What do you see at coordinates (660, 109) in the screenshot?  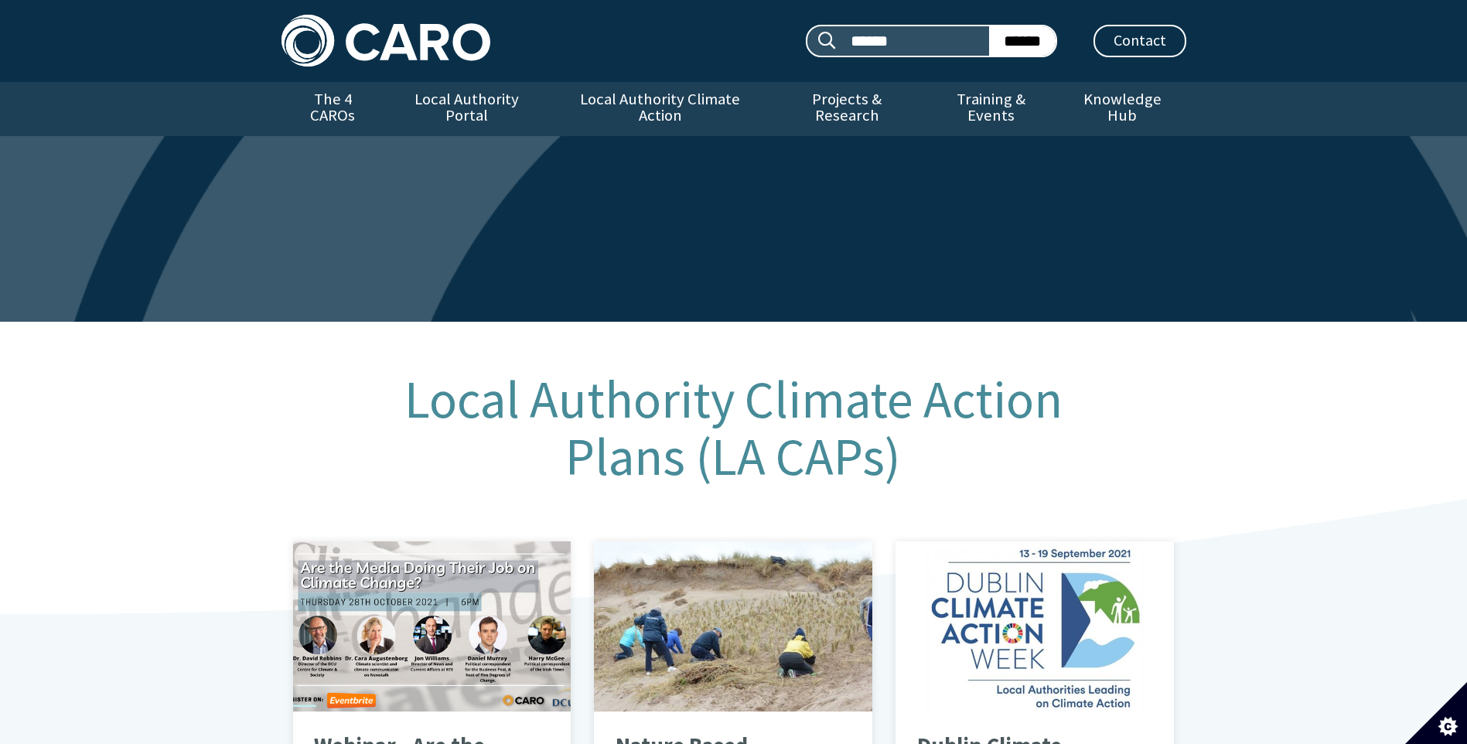 I see `a: Local Authority Climate Action` at bounding box center [660, 109].